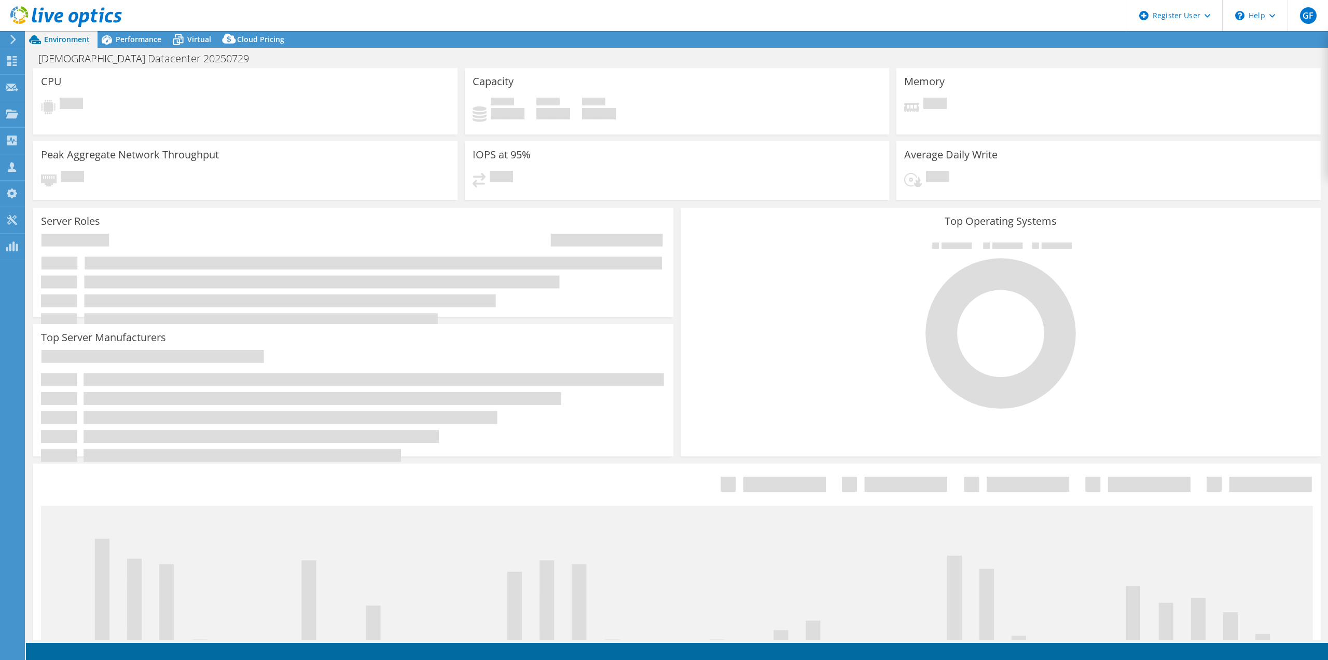 The image size is (1328, 660). What do you see at coordinates (199, 39) in the screenshot?
I see `span: Virtual` at bounding box center [199, 39].